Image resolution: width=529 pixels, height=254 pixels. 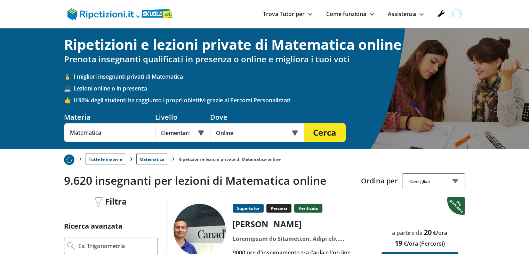 I want to click on div: Online, so click(x=257, y=133).